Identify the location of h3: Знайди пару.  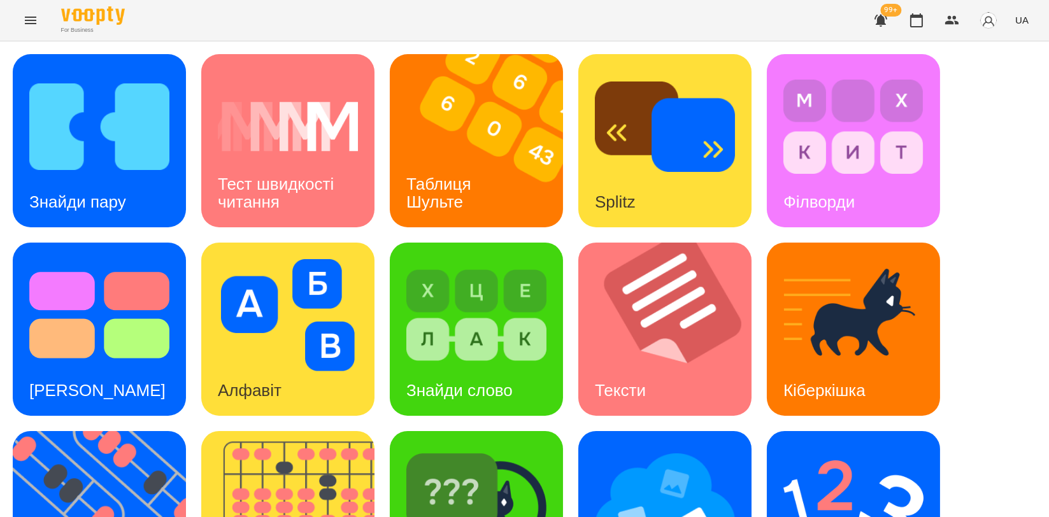
(78, 202).